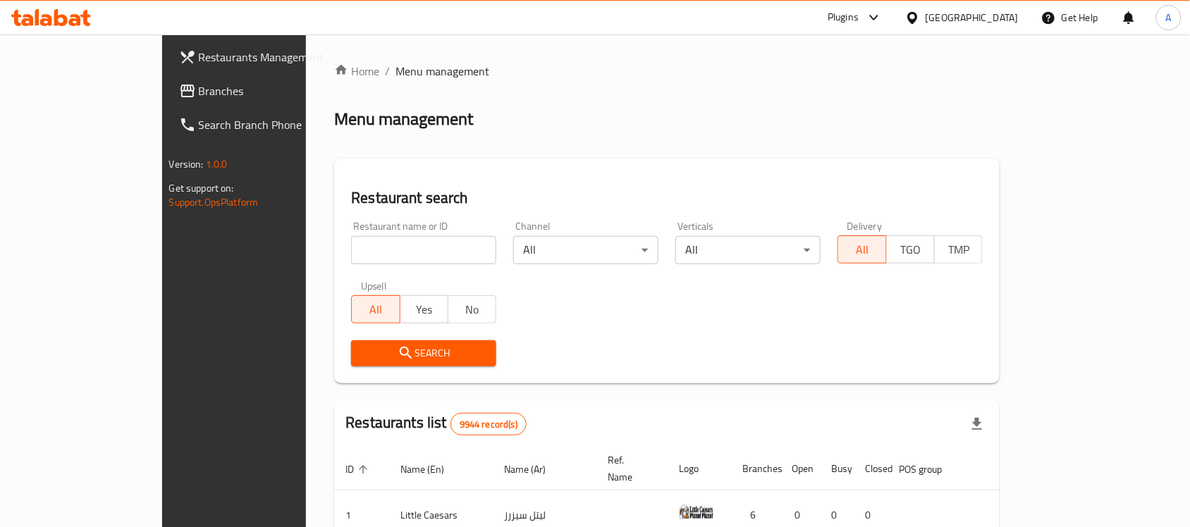 The height and width of the screenshot is (527, 1190). I want to click on span: POS group, so click(929, 469).